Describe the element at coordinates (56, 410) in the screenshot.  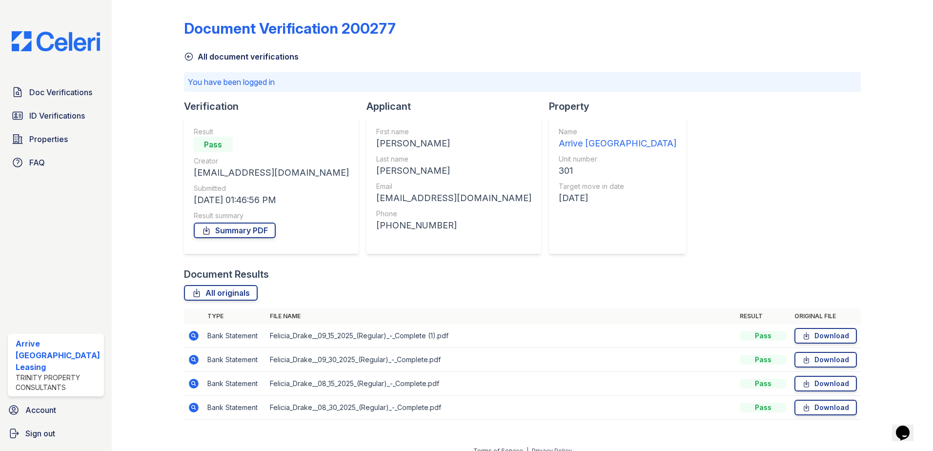
I see `a: Account` at that location.